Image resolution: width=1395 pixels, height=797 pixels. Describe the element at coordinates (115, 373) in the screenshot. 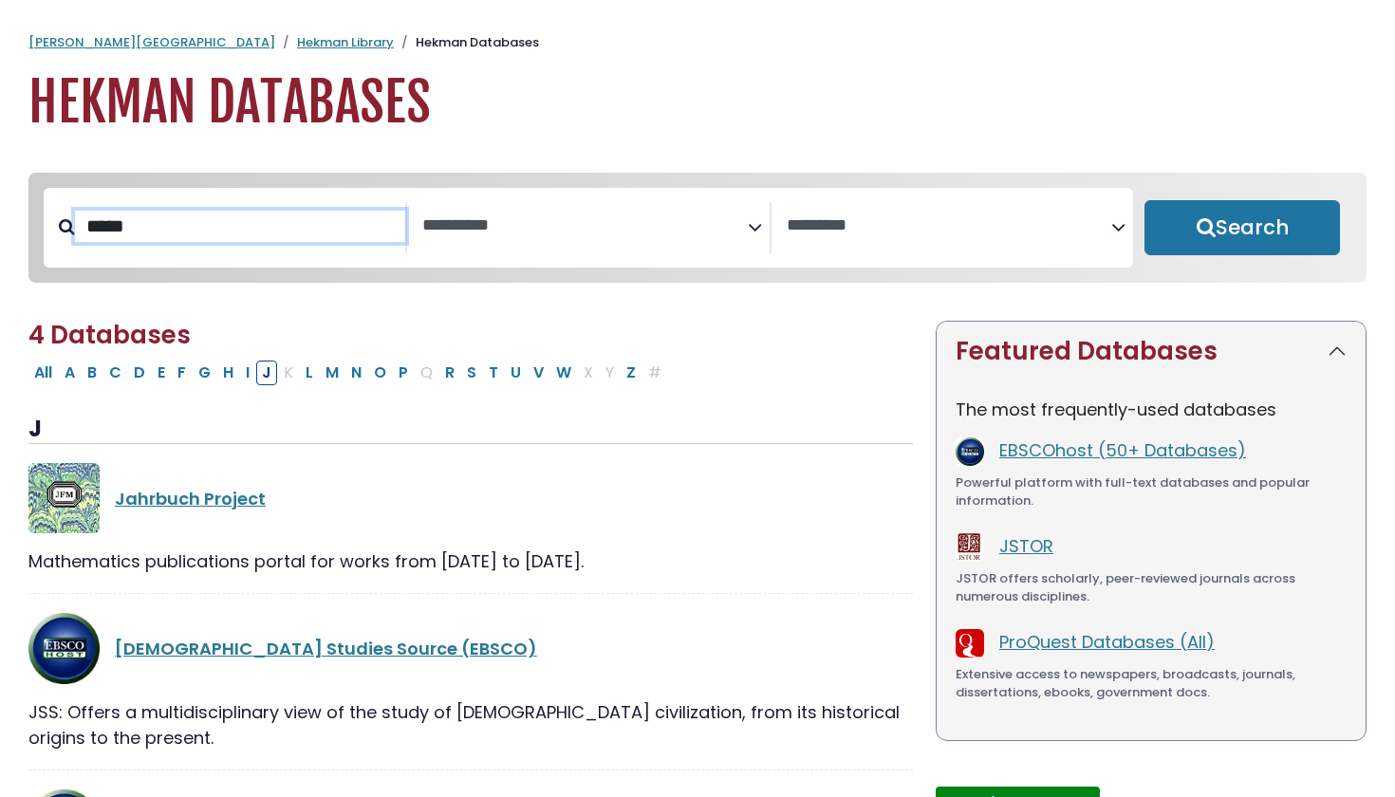

I see `button: Filter Results C` at that location.